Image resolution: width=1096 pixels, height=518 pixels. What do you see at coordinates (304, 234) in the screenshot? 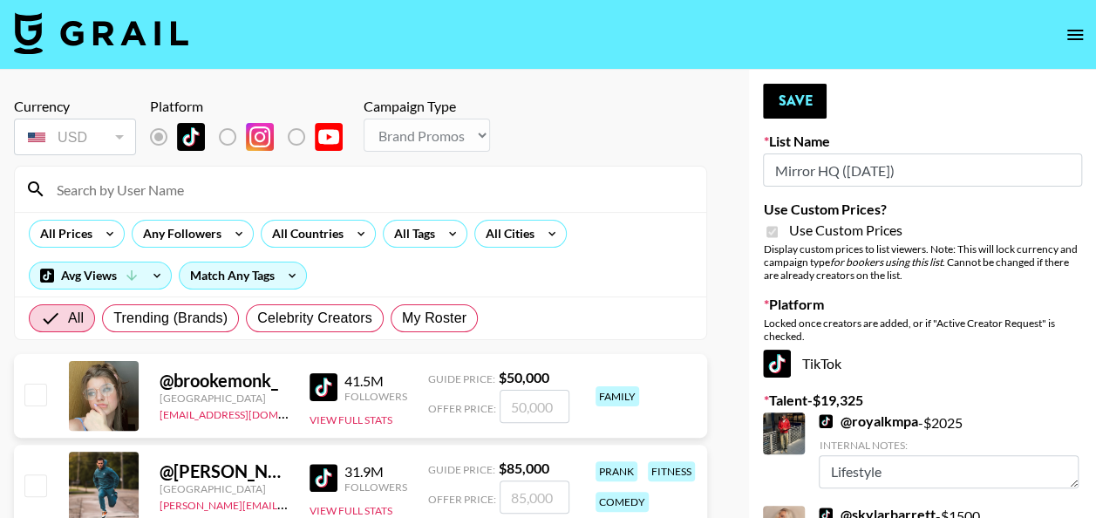
I see `div: All Countries` at bounding box center [304, 234].